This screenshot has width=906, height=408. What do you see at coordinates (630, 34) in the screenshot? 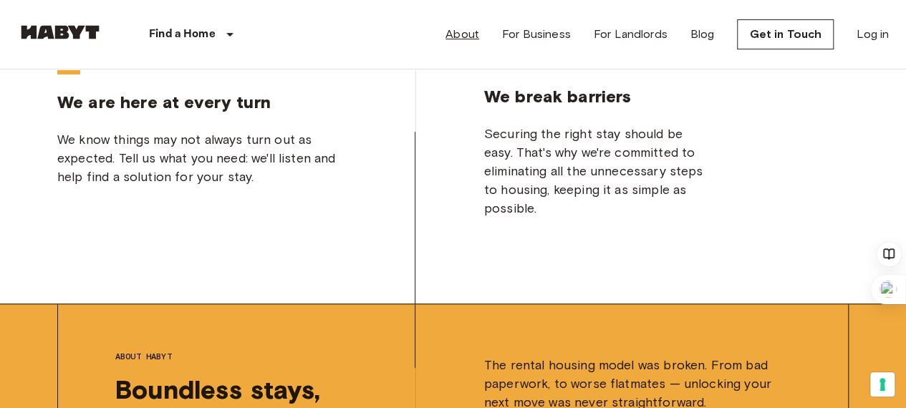
I see `a: For Landlords` at bounding box center [630, 34].